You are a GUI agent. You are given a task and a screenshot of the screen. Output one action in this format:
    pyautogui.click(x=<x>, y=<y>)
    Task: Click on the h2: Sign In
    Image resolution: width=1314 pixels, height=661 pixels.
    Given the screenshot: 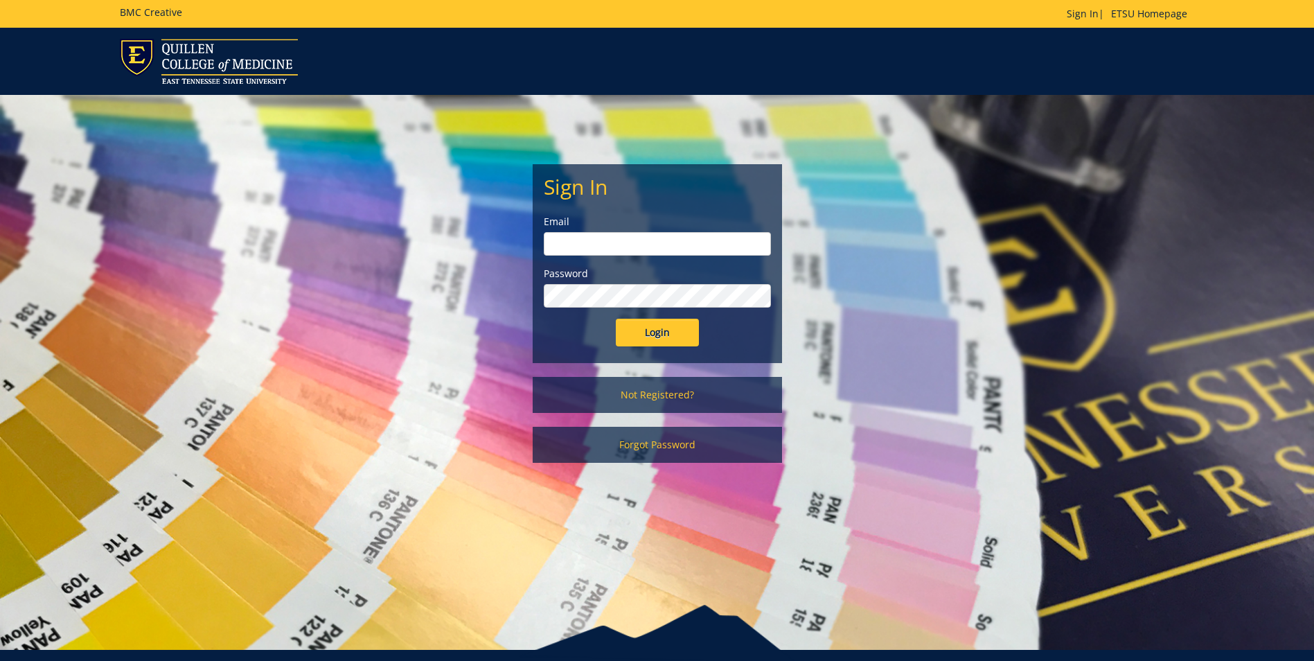 What is the action you would take?
    pyautogui.click(x=657, y=186)
    